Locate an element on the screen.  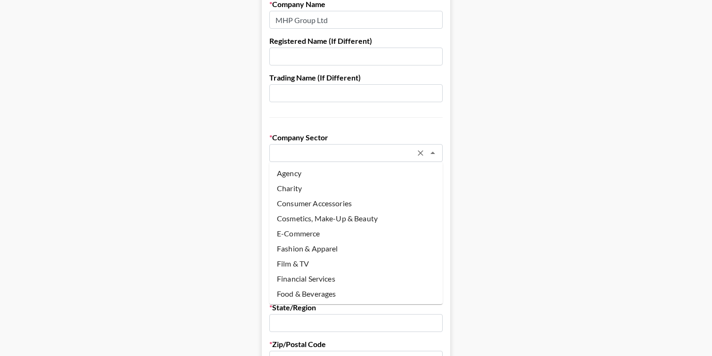
li: Cosmetics, Make-Up & Beauty is located at coordinates (356, 219).